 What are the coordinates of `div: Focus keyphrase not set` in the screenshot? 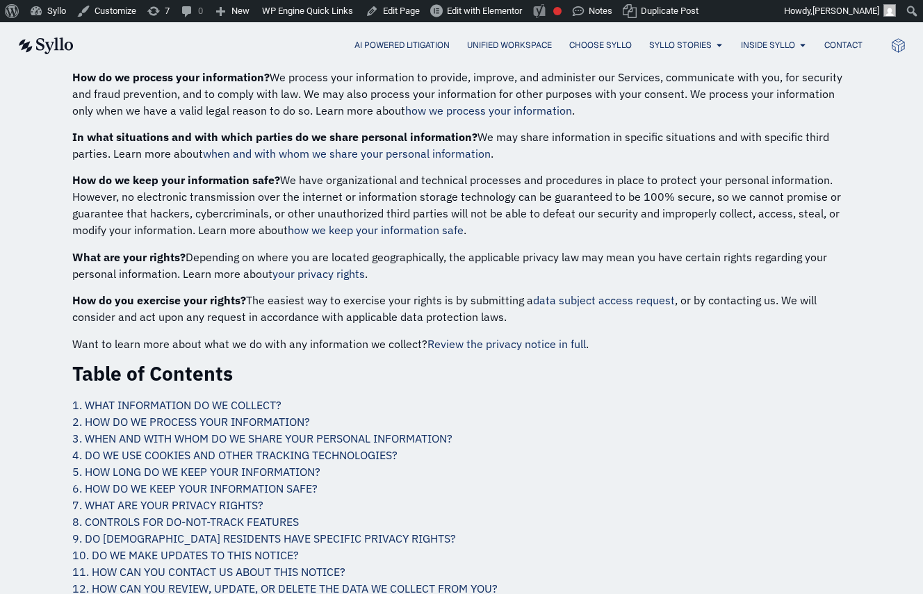 It's located at (557, 11).